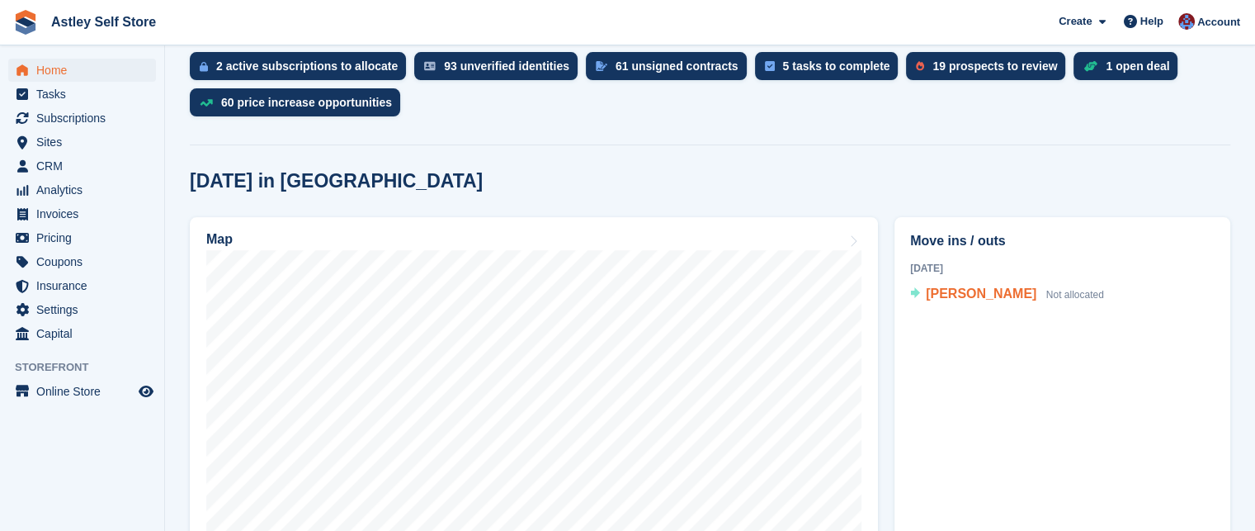 Image resolution: width=1255 pixels, height=531 pixels. I want to click on span: Pricing, so click(86, 238).